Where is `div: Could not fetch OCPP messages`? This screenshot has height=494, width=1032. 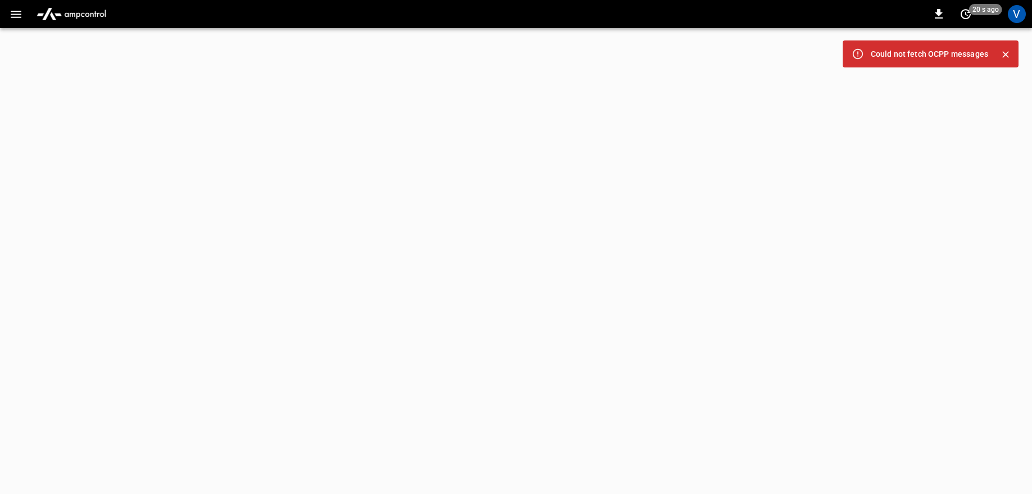 div: Could not fetch OCPP messages is located at coordinates (930, 54).